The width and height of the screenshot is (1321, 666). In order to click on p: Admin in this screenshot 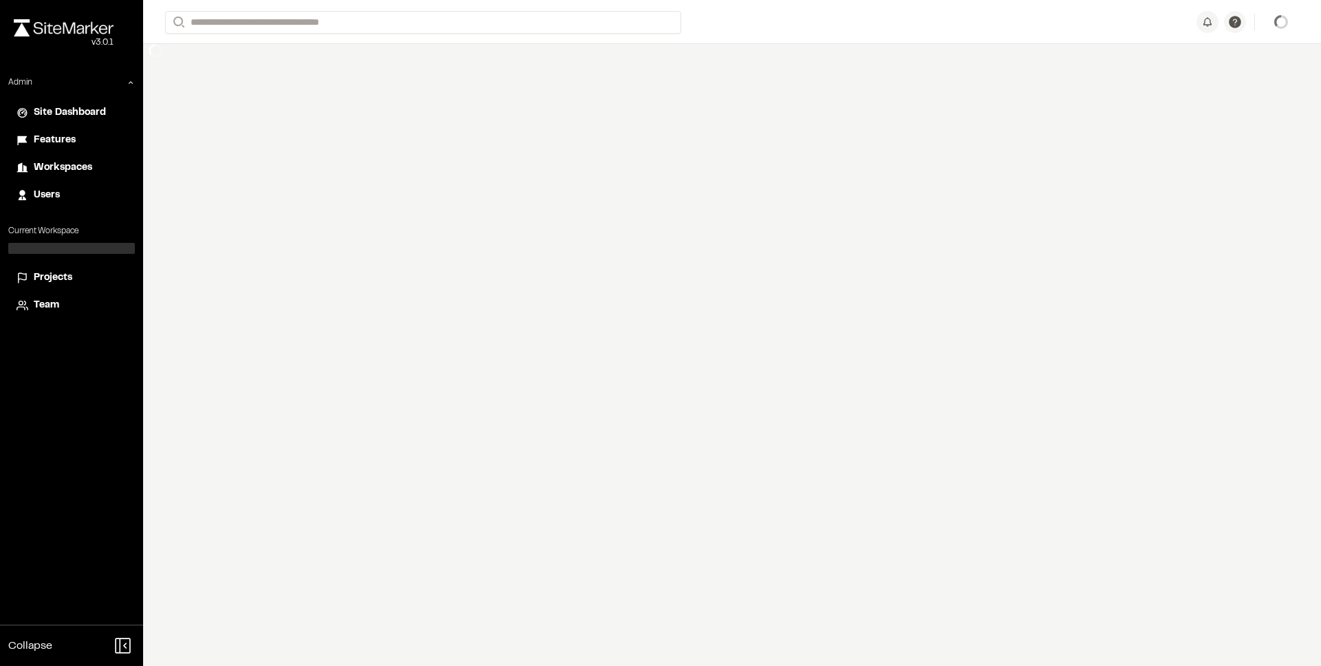, I will do `click(20, 83)`.